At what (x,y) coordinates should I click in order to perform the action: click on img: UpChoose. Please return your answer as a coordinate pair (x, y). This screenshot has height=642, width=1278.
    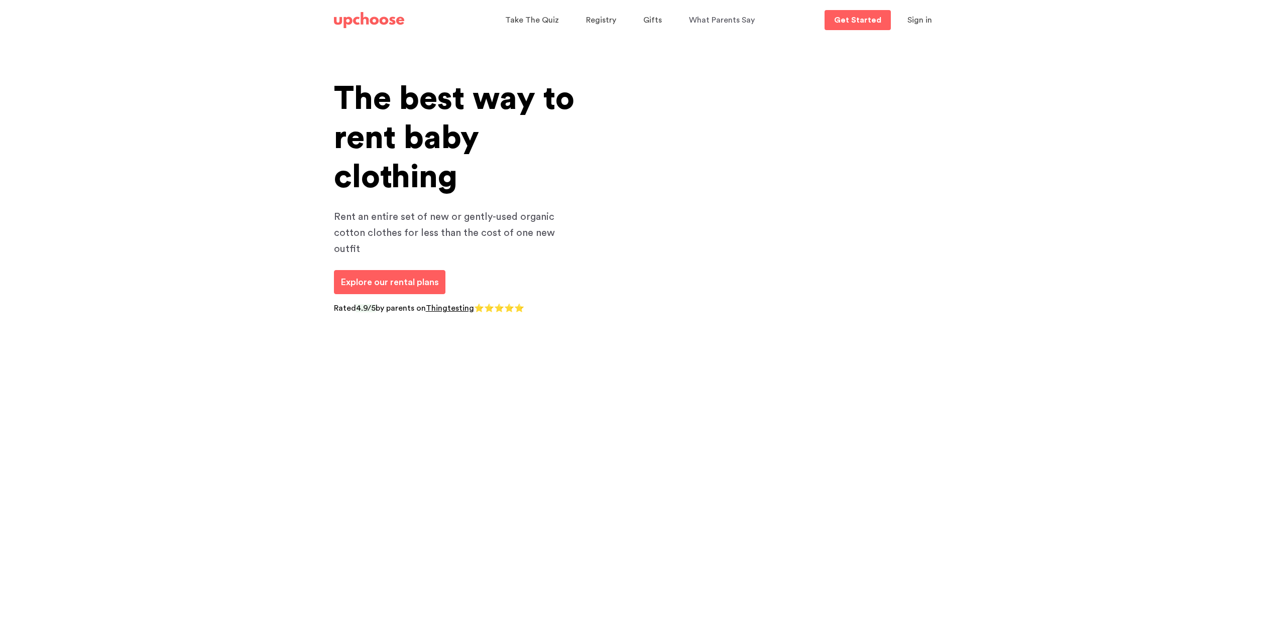
    Looking at the image, I should click on (369, 20).